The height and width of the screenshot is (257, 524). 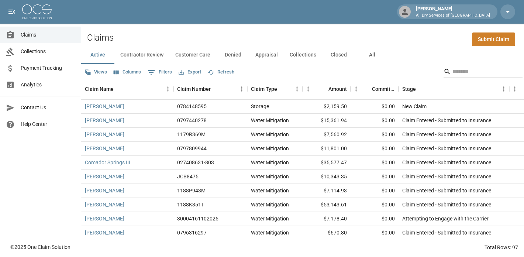 I want to click on div: $15,361.94, so click(x=327, y=121).